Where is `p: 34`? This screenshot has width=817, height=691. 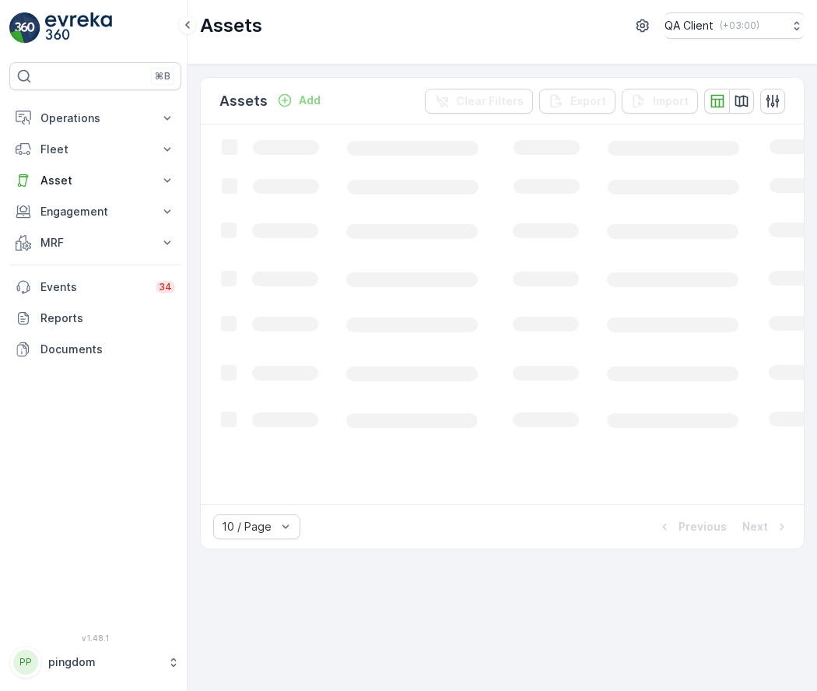
p: 34 is located at coordinates (165, 287).